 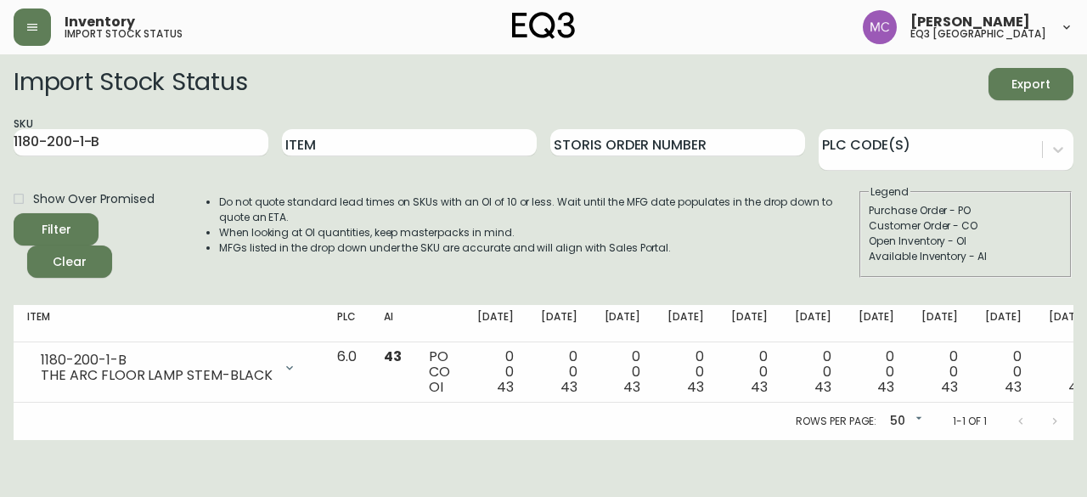 I want to click on div: Purchase Order - PO, so click(x=966, y=211).